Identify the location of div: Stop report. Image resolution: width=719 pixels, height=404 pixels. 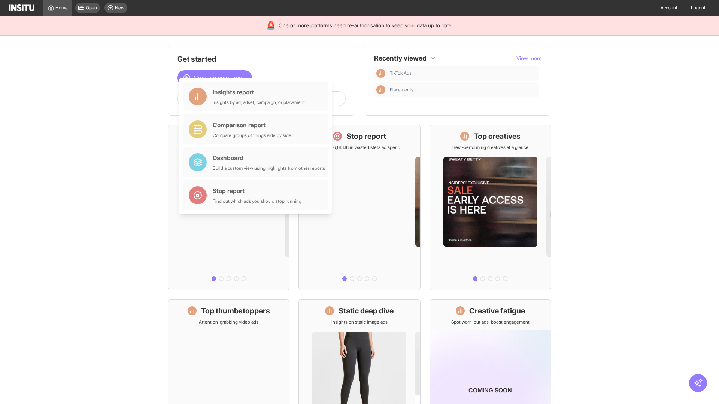
(257, 191).